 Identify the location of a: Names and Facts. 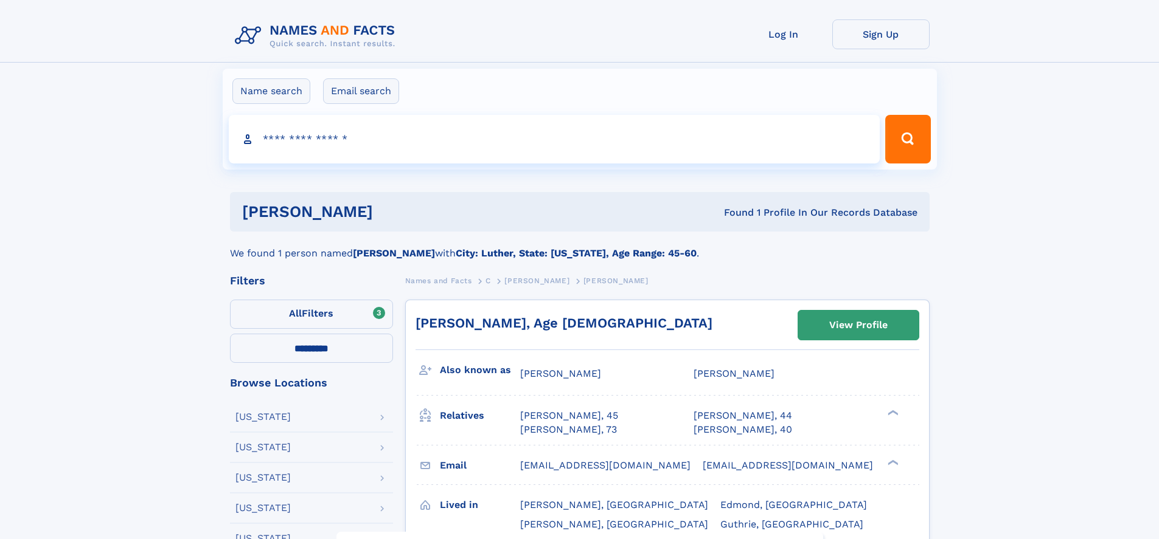
(439, 280).